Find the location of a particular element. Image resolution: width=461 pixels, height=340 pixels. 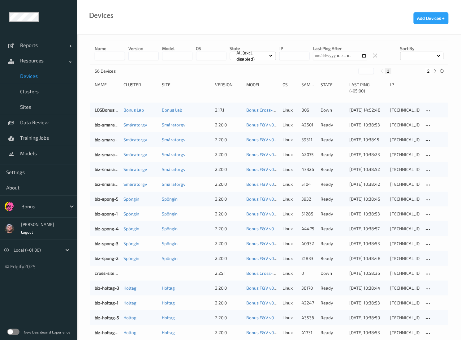

div: 3932 is located at coordinates (309, 199).